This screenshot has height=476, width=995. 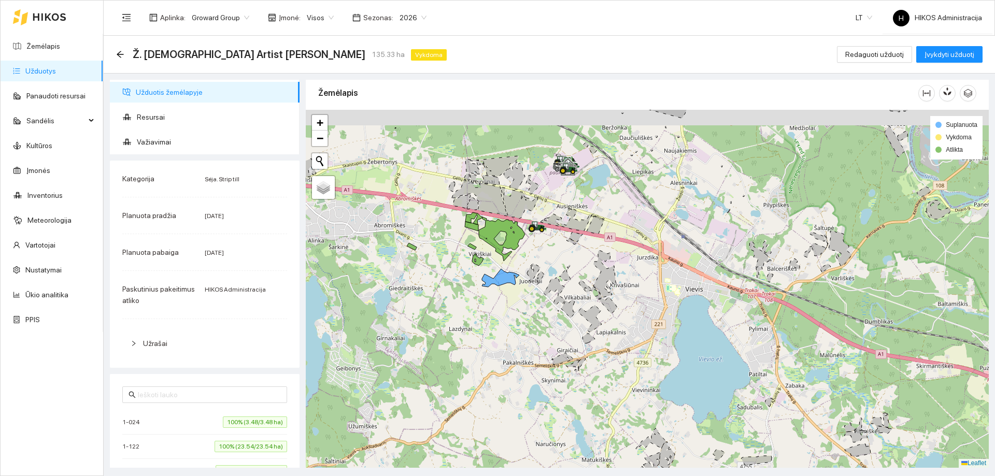 What do you see at coordinates (138, 179) in the screenshot?
I see `span: Kategorija` at bounding box center [138, 179].